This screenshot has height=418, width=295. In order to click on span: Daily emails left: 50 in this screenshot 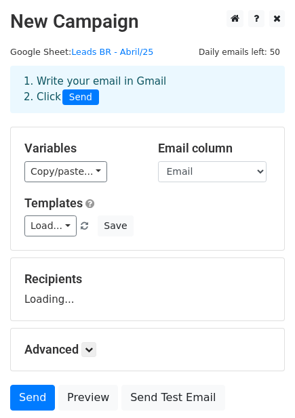, I will do `click(239, 52)`.